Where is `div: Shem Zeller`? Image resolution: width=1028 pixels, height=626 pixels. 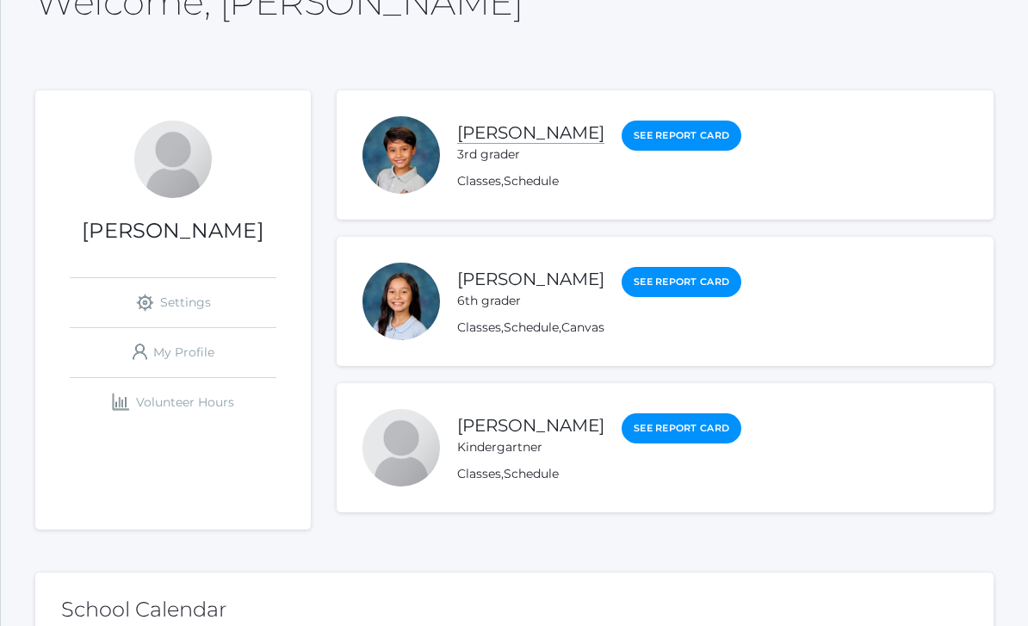
div: Shem Zeller is located at coordinates (401, 448).